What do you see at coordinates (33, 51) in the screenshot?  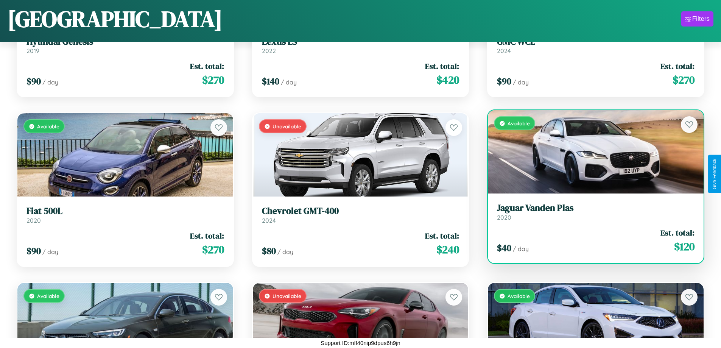 I see `span: 2019` at bounding box center [33, 51].